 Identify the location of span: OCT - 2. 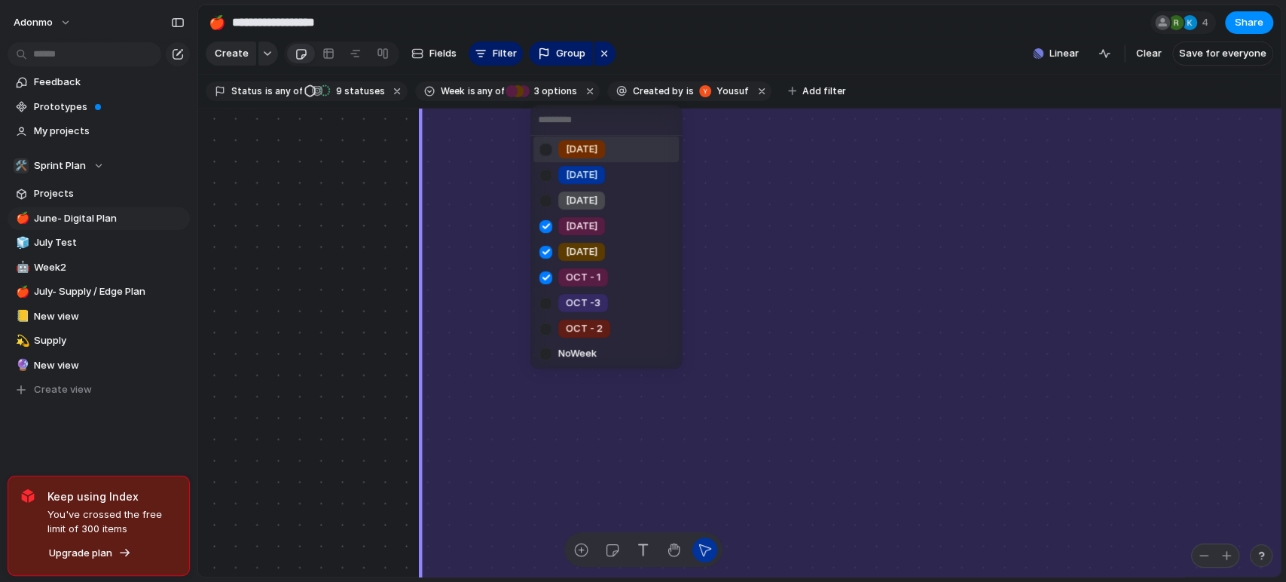
(584, 328).